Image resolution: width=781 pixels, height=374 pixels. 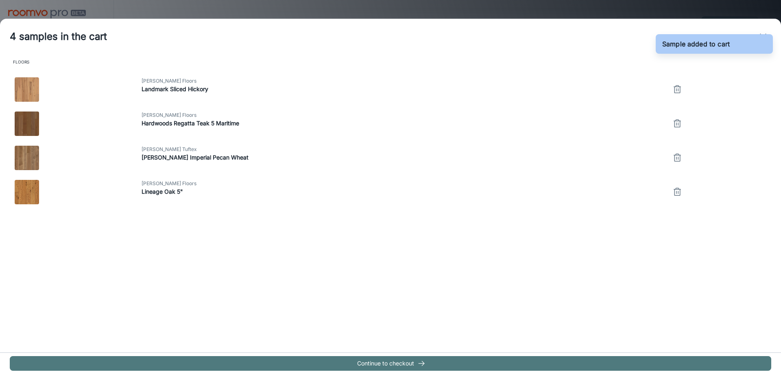 What do you see at coordinates (763, 37) in the screenshot?
I see `button: exit` at bounding box center [763, 37].